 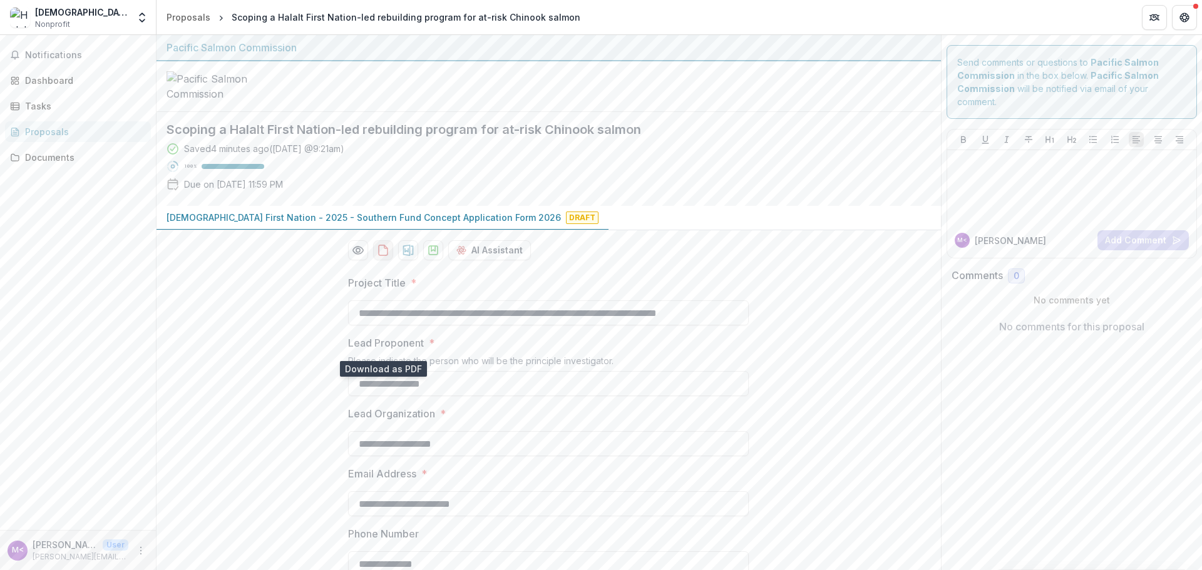 I want to click on button: Ordered List, so click(x=1115, y=140).